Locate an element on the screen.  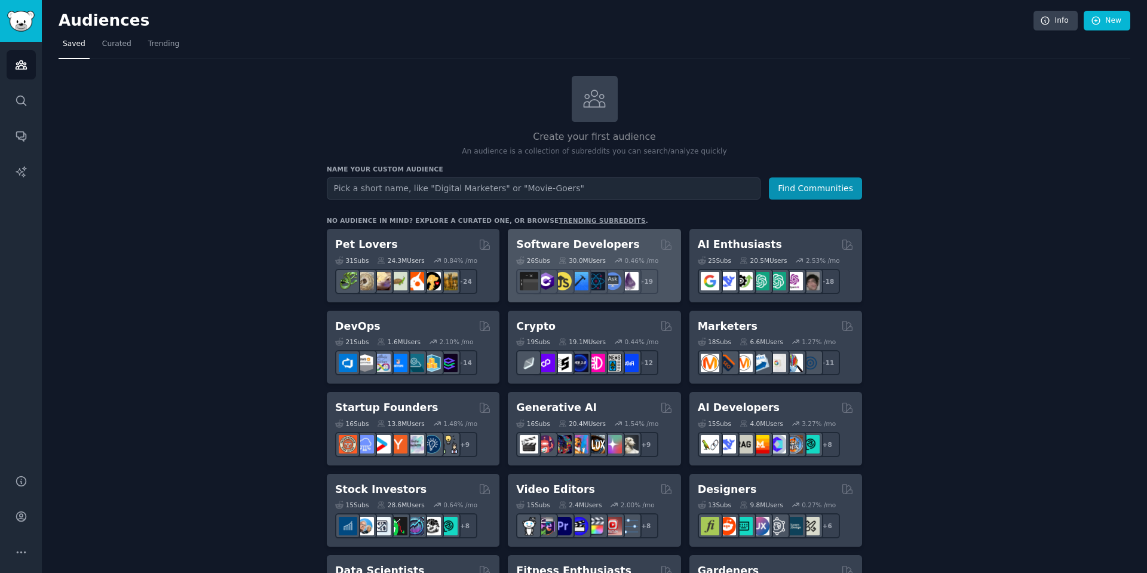
img: gopro is located at coordinates (529, 526).